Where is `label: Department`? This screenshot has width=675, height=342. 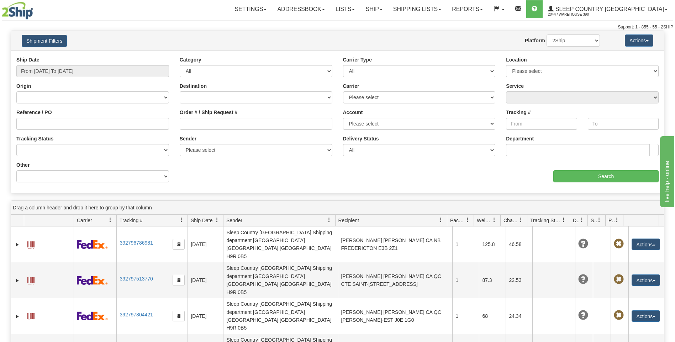
label: Department is located at coordinates (520, 139).